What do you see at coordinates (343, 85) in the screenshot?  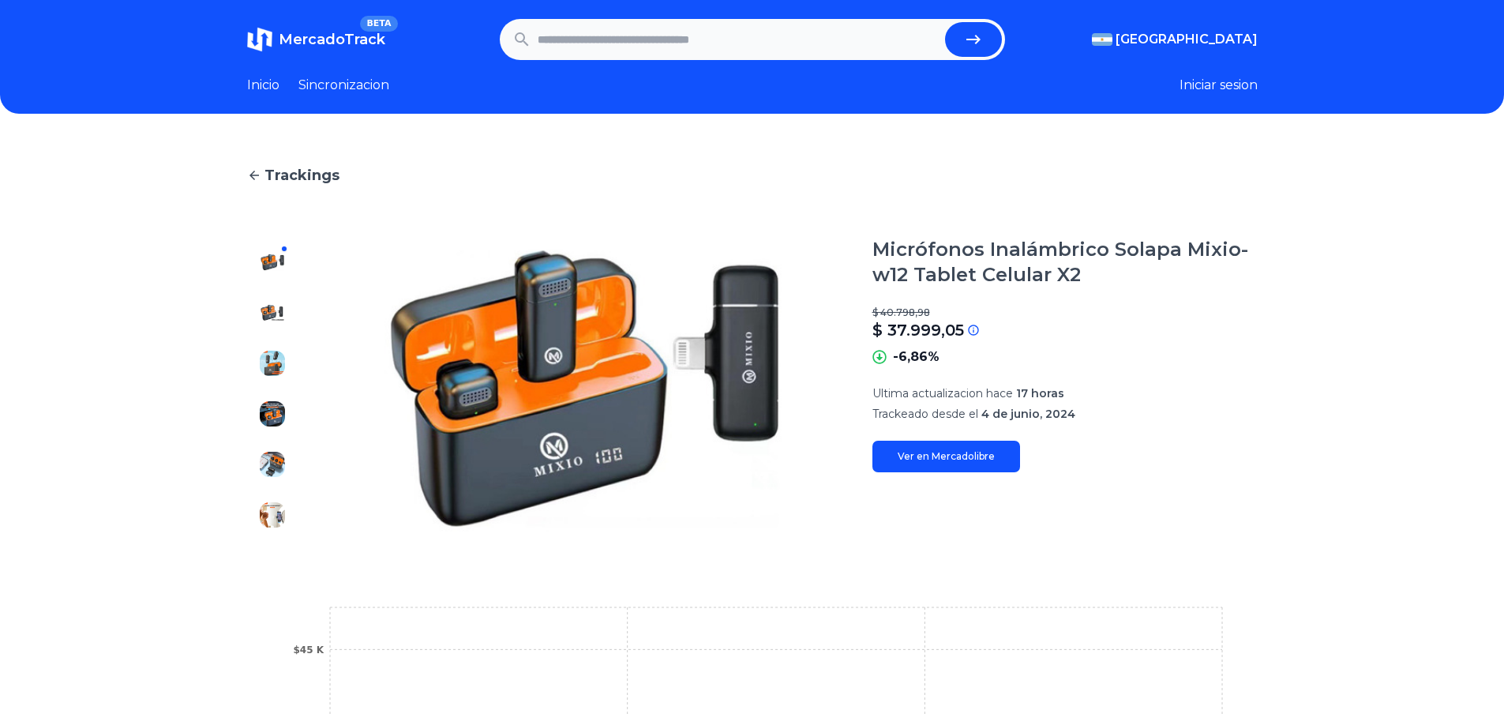 I see `a: Sincronizacion` at bounding box center [343, 85].